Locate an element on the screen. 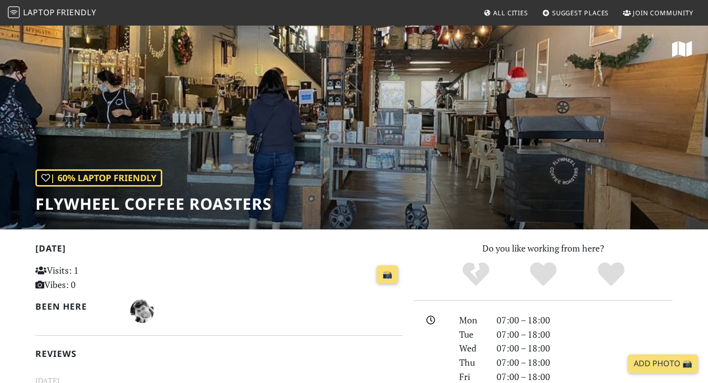  h2: Reviews is located at coordinates (219, 353).